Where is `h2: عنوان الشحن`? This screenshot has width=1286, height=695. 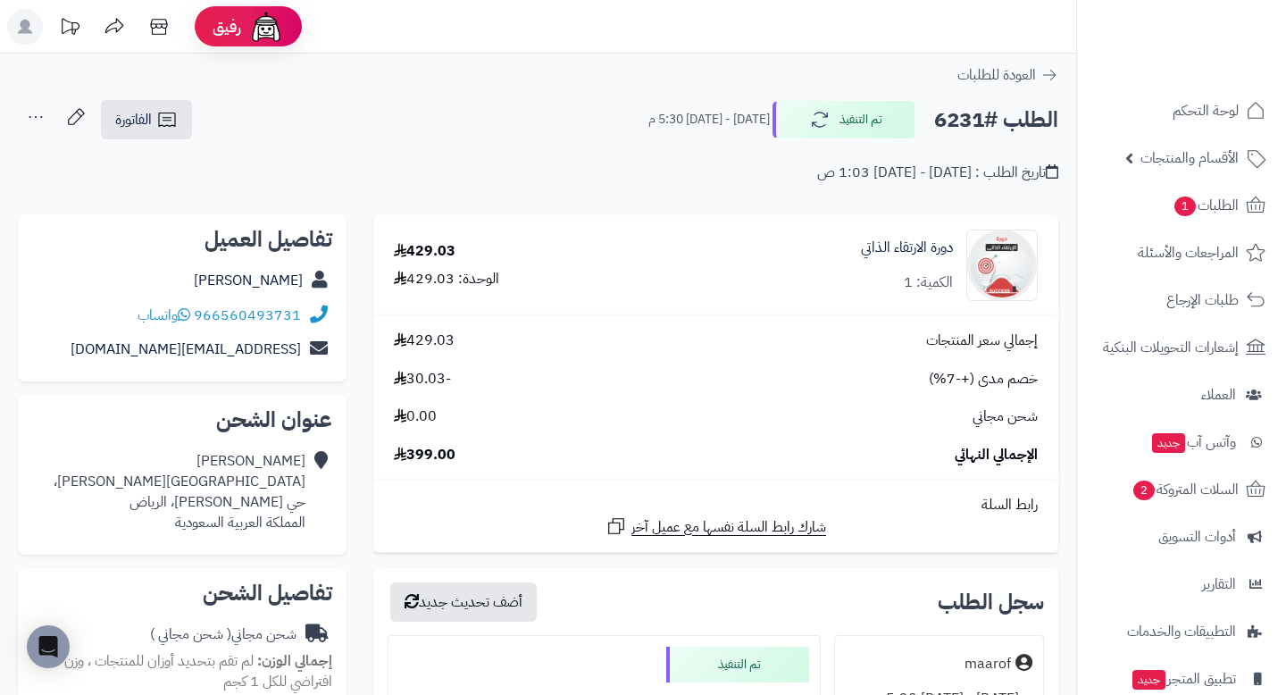
h2: عنوان الشحن is located at coordinates (182, 420).